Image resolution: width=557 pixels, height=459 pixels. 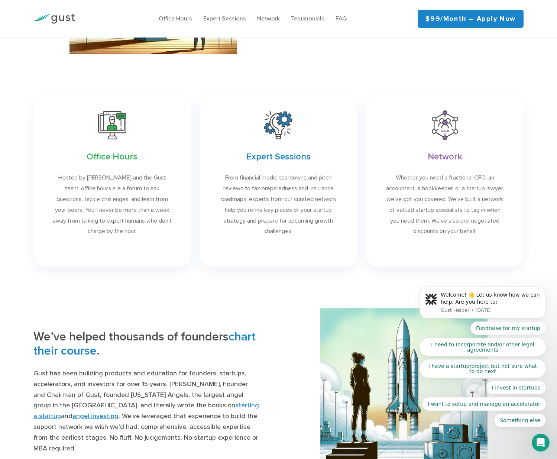 I want to click on div: Welcome! 👋 Let us know how we can help. Are you here to:, so click(x=82, y=18).